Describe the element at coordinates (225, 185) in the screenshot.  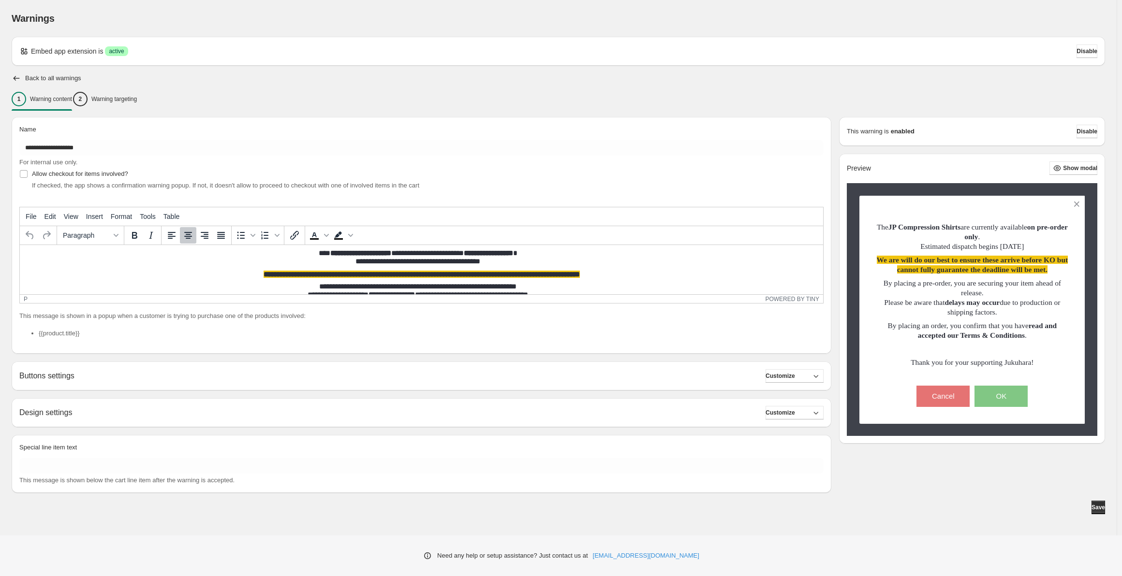
I see `span: If checked, the app shows a confirmation warning popup. If not, it doesn't allow to proceed to ch...` at that location.